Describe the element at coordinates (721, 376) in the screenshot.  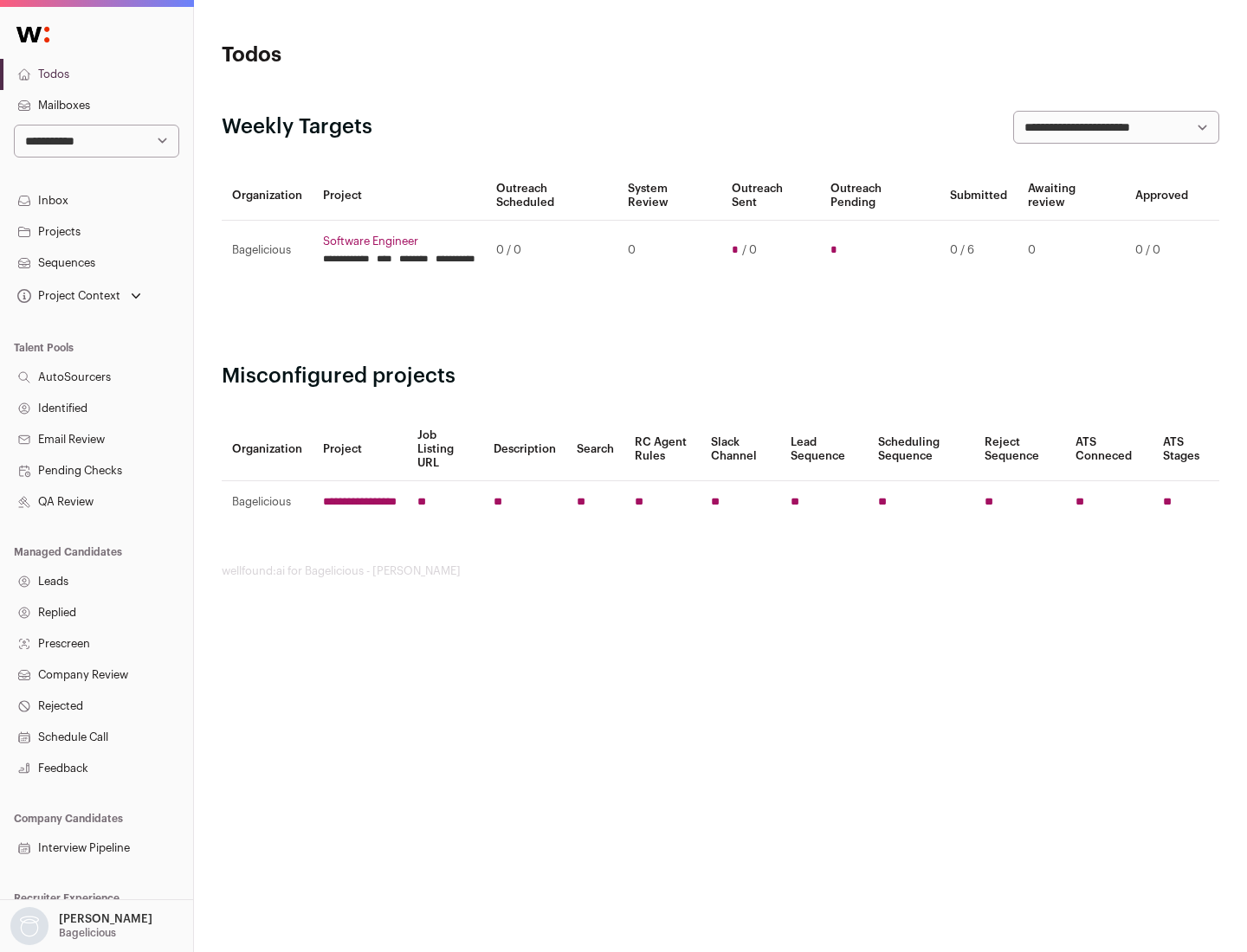
I see `h2: Misconfigured projects` at that location.